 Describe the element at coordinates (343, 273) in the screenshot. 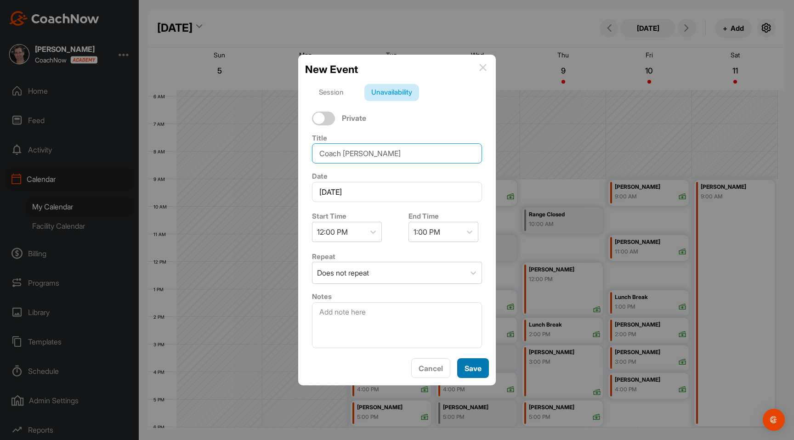

I see `div: Does not repeat` at that location.